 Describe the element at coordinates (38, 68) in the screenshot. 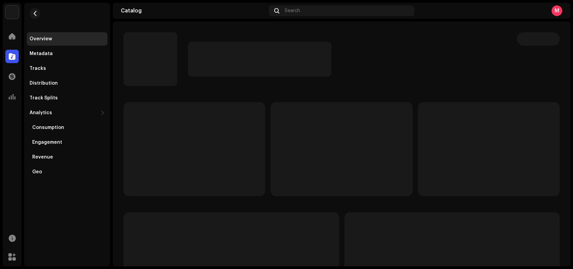

I see `div: Tracks` at that location.